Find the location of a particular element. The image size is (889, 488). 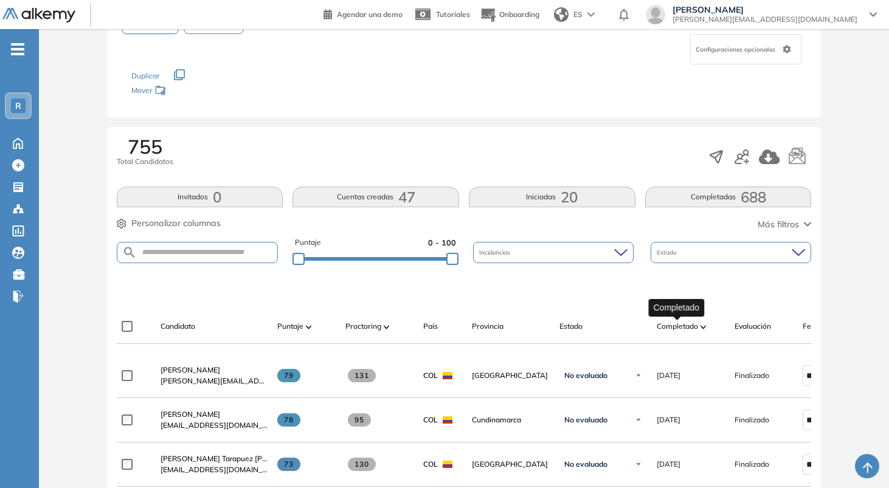

div: Estado is located at coordinates (731, 252).